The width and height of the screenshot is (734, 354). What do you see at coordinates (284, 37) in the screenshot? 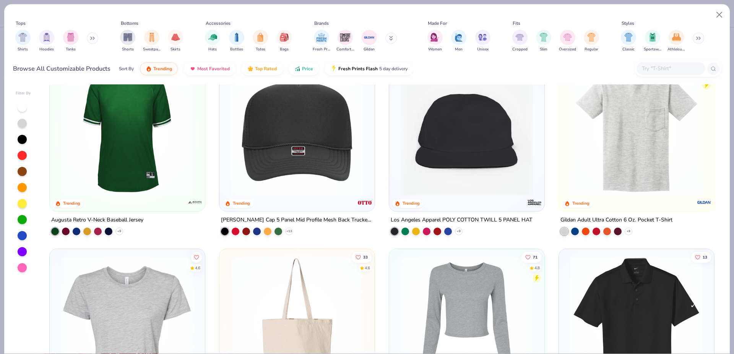
I see `img: Bags Image` at bounding box center [284, 37].